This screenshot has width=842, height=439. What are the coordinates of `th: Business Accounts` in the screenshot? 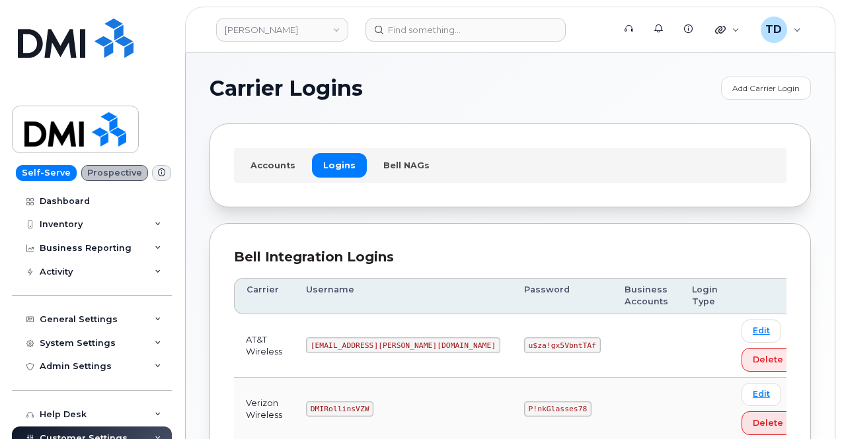 It's located at (646, 296).